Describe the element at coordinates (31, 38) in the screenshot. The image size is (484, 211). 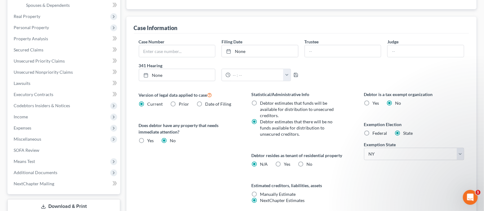
I see `span: Property Analysis` at that location.